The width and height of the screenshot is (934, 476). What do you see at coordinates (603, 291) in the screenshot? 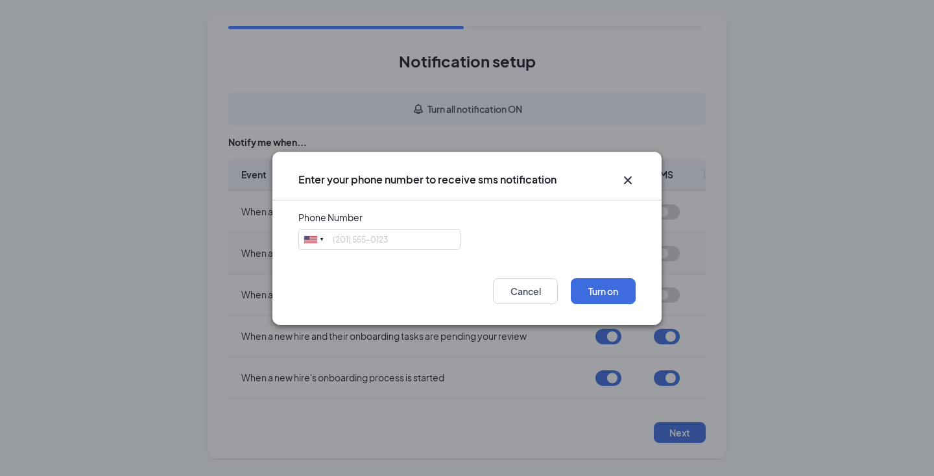
I see `button: Turn on` at bounding box center [603, 291].